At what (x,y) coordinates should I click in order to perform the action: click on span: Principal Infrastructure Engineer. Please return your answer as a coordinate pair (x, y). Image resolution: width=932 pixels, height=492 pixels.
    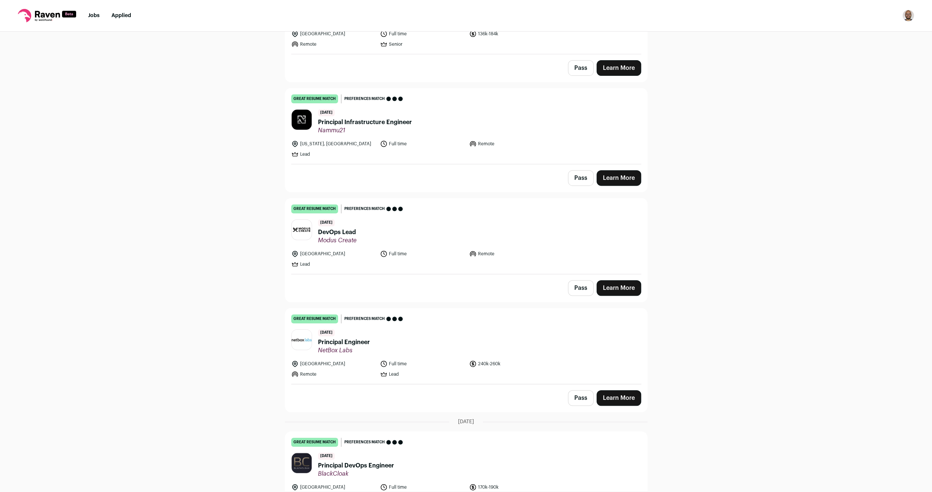
    Looking at the image, I should click on (365, 122).